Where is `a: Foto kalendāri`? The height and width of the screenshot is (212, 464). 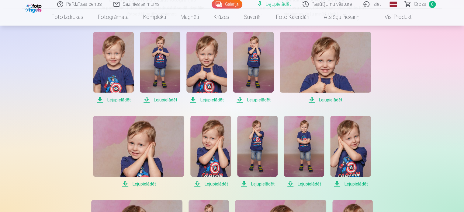 a: Foto kalendāri is located at coordinates (293, 17).